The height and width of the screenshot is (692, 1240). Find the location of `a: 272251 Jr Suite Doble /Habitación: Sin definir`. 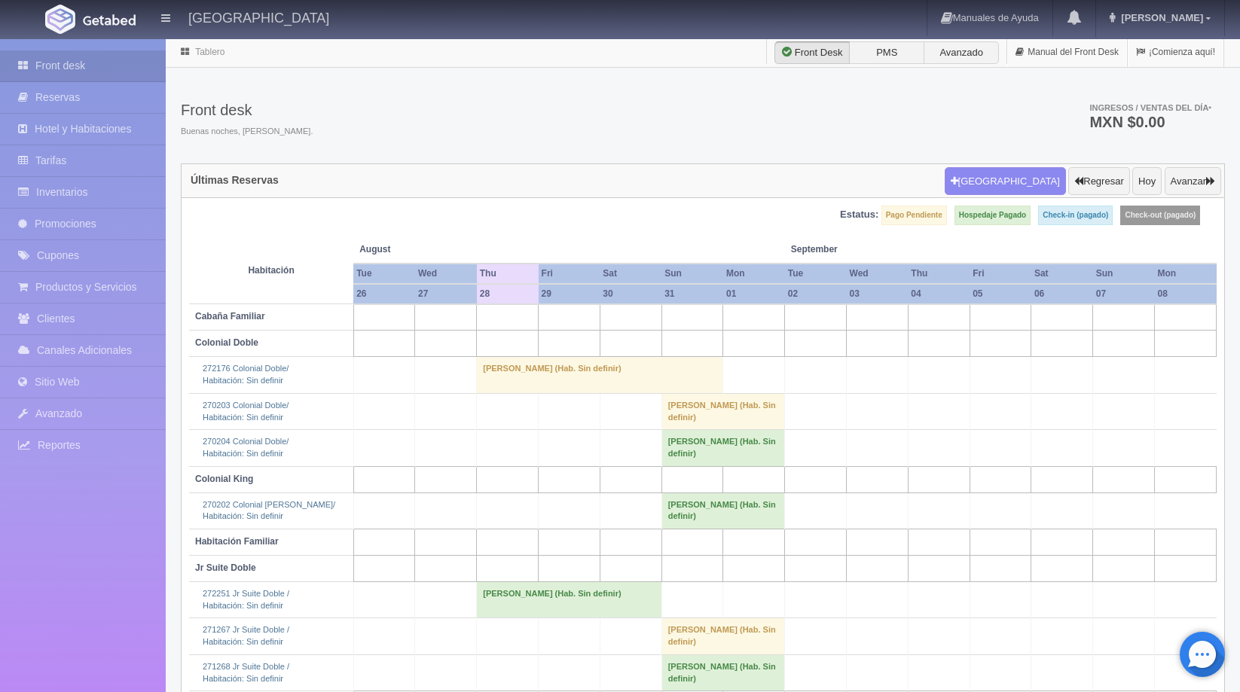

a: 272251 Jr Suite Doble /Habitación: Sin definir is located at coordinates (246, 600).